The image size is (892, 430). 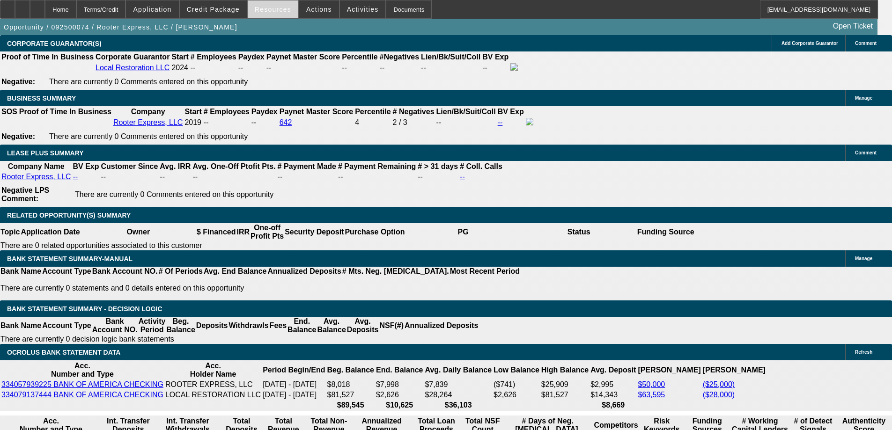 I want to click on th: Withdrawls, so click(x=248, y=326).